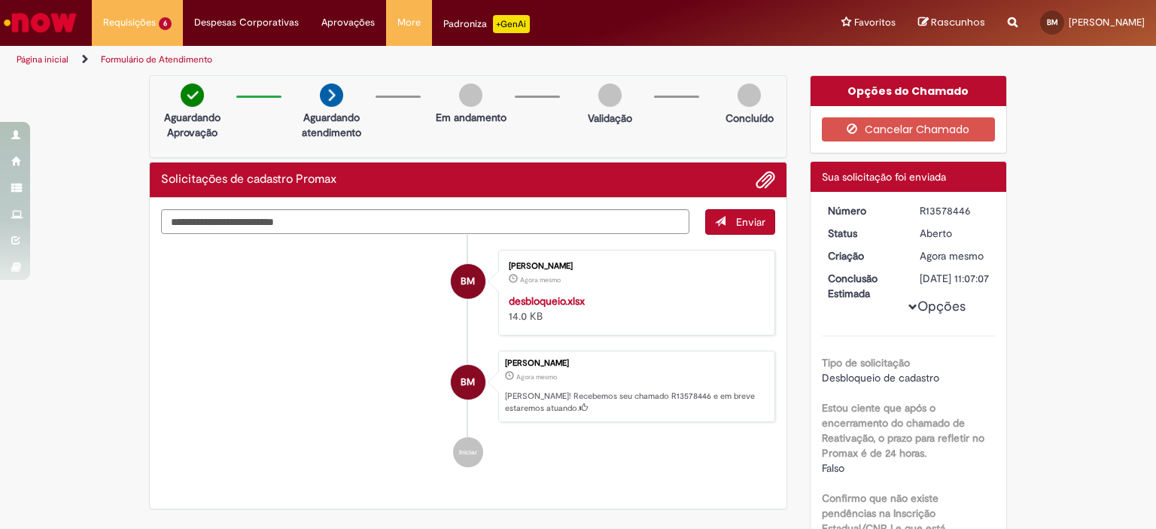  What do you see at coordinates (958, 22) in the screenshot?
I see `span: Rascunhos` at bounding box center [958, 22].